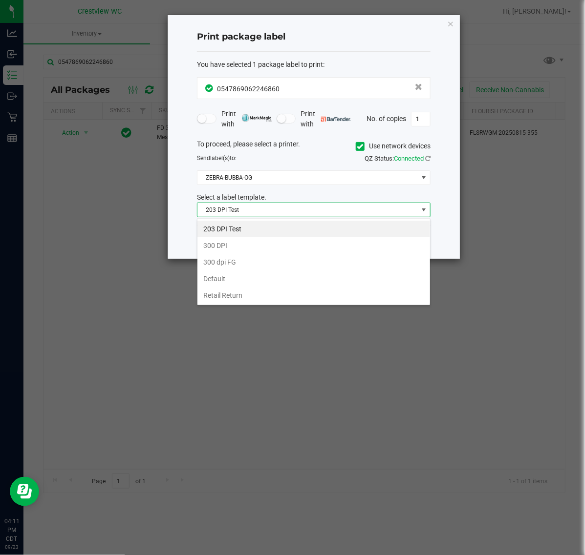 The image size is (585, 555). What do you see at coordinates (256, 118) in the screenshot?
I see `img: mark_magic_cybra.png` at bounding box center [256, 118].